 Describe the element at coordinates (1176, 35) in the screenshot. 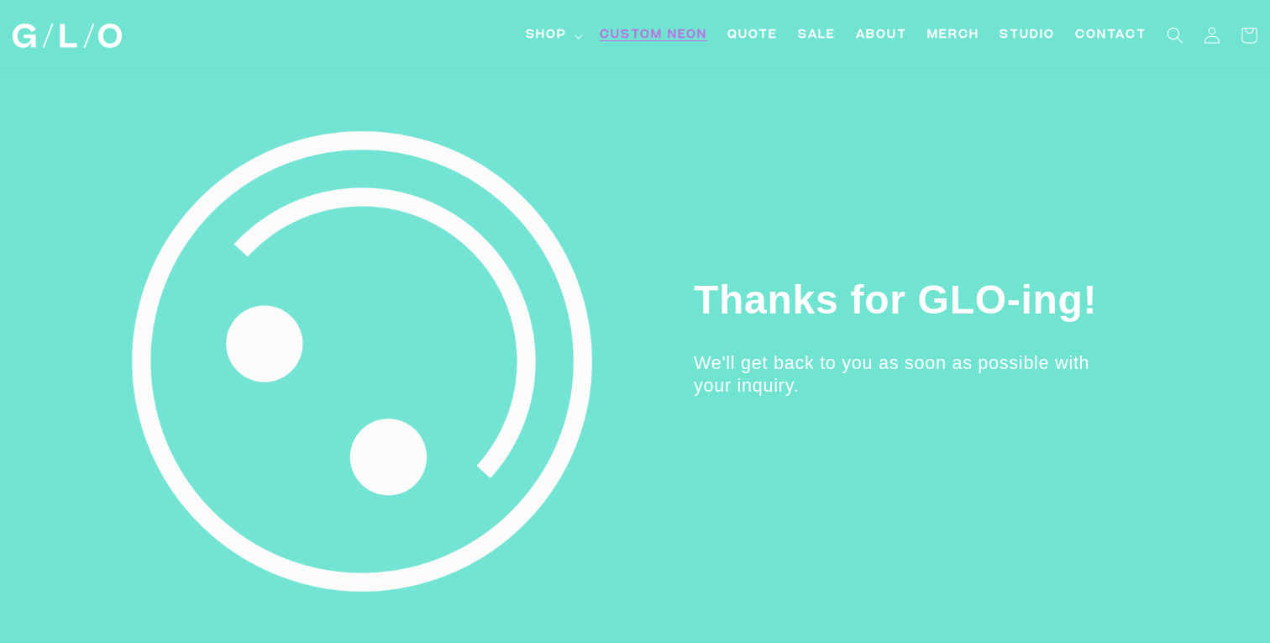

I see `summary: Search` at that location.